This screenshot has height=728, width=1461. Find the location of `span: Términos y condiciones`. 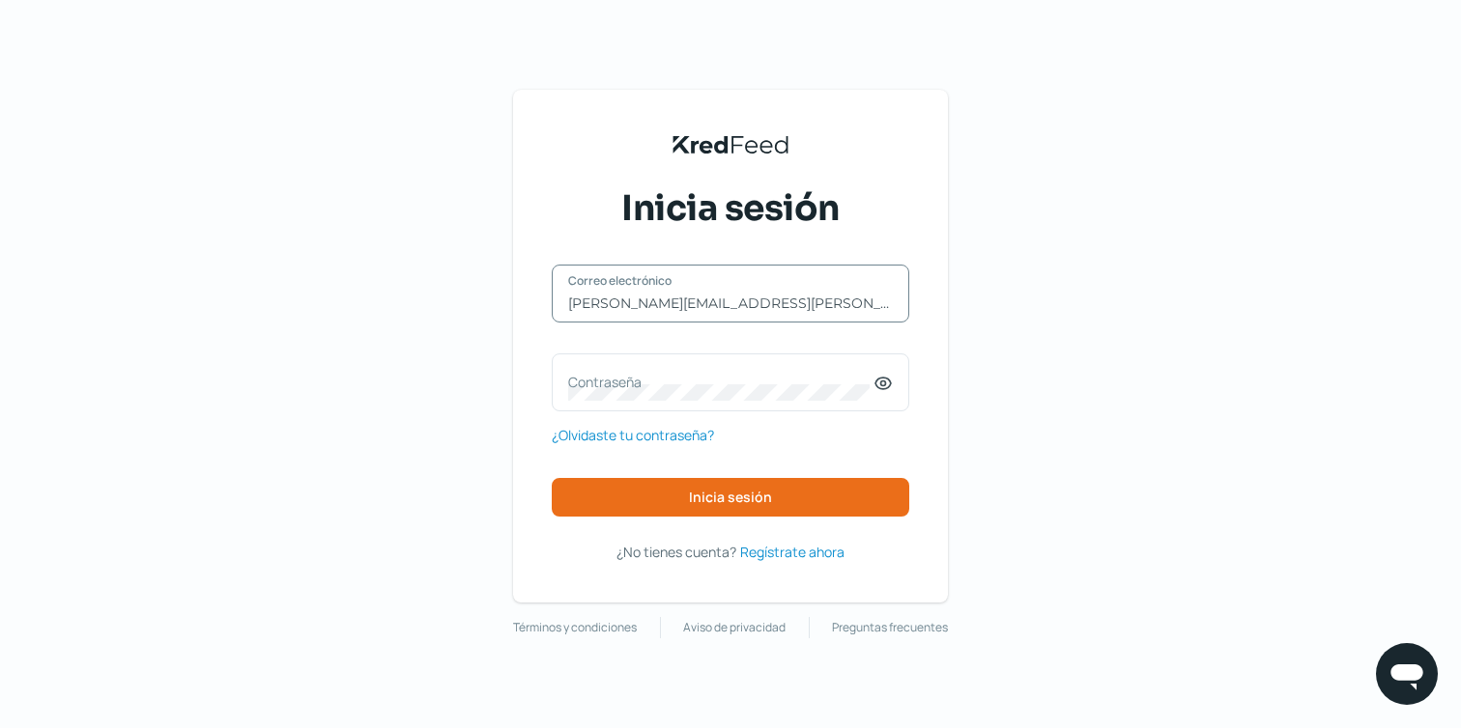

span: Términos y condiciones is located at coordinates (575, 628).